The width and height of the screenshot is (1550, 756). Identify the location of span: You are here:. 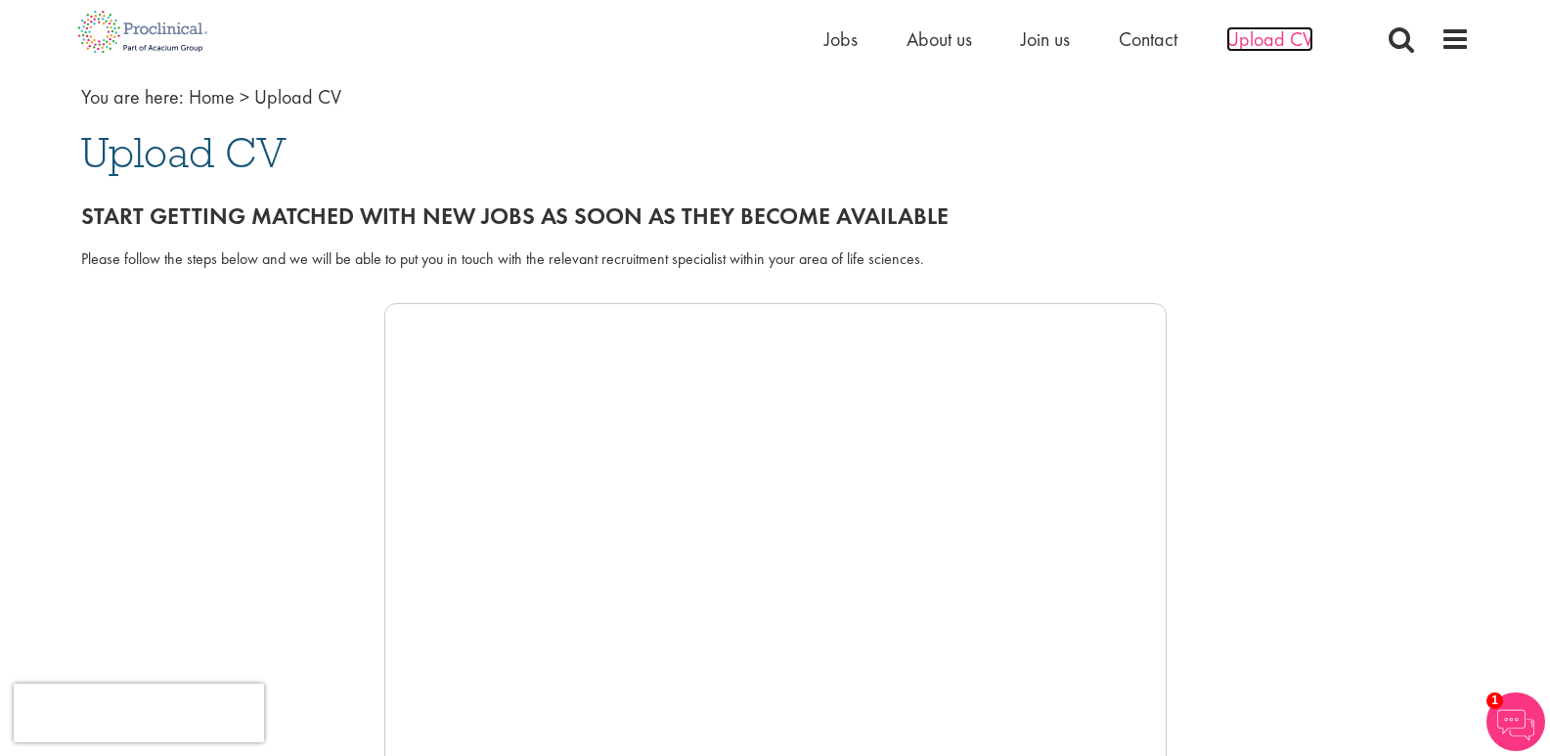
(132, 97).